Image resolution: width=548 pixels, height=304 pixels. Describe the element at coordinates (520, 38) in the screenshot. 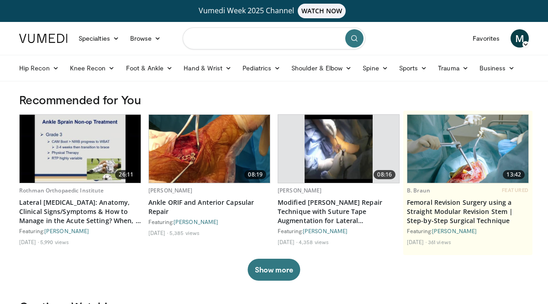

I see `a: M` at that location.